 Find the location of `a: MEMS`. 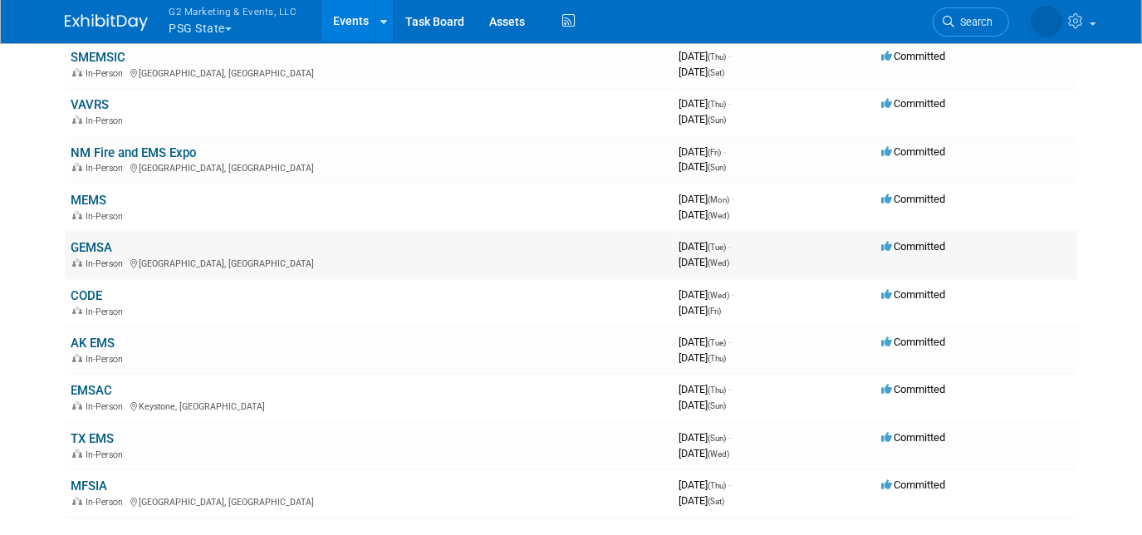

a: MEMS is located at coordinates (89, 200).